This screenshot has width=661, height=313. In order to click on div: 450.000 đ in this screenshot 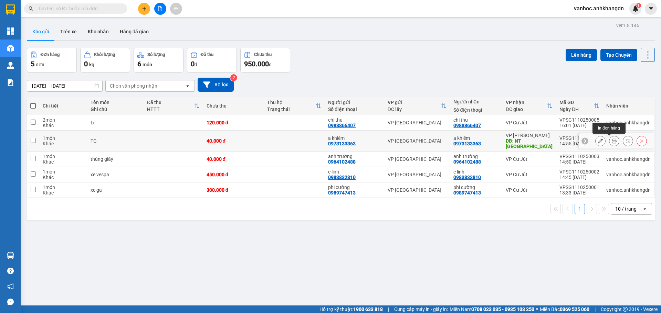, I will do `click(233, 175)`.